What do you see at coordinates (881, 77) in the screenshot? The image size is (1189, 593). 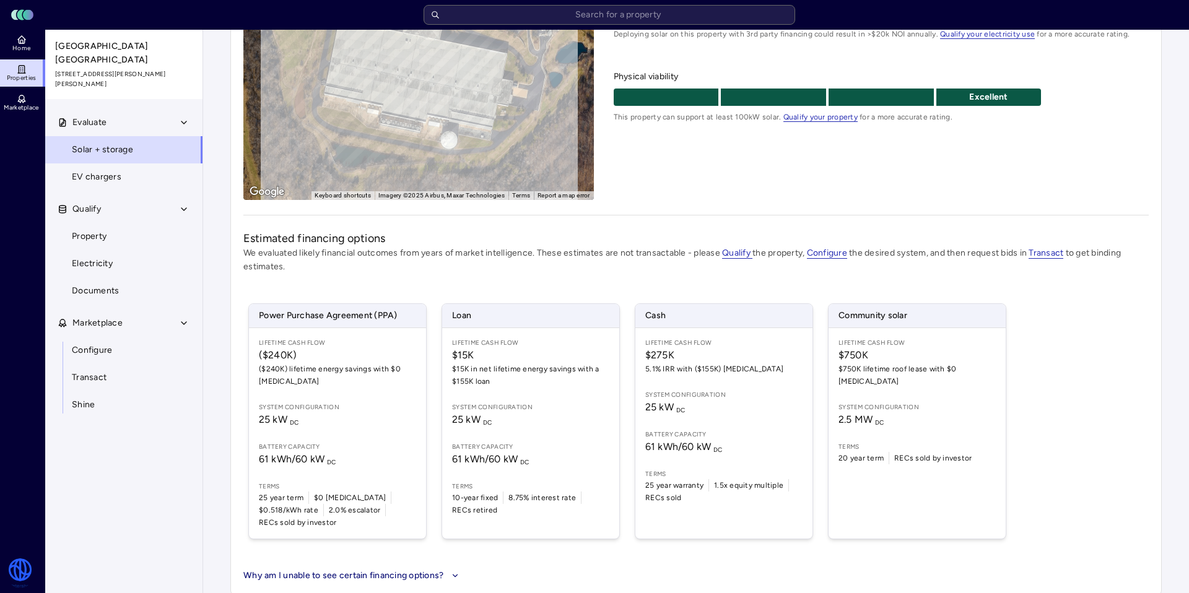 I see `span: Physical viability` at bounding box center [881, 77].